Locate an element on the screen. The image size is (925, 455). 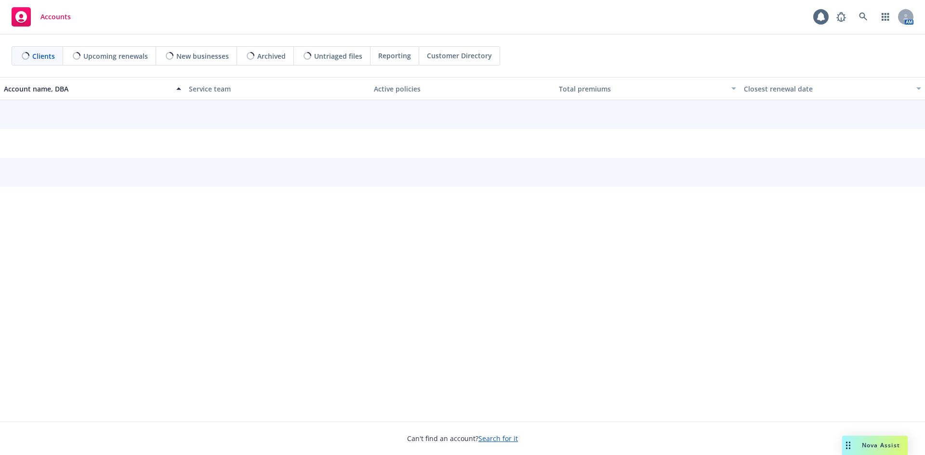
a: Search for it is located at coordinates (498, 438).